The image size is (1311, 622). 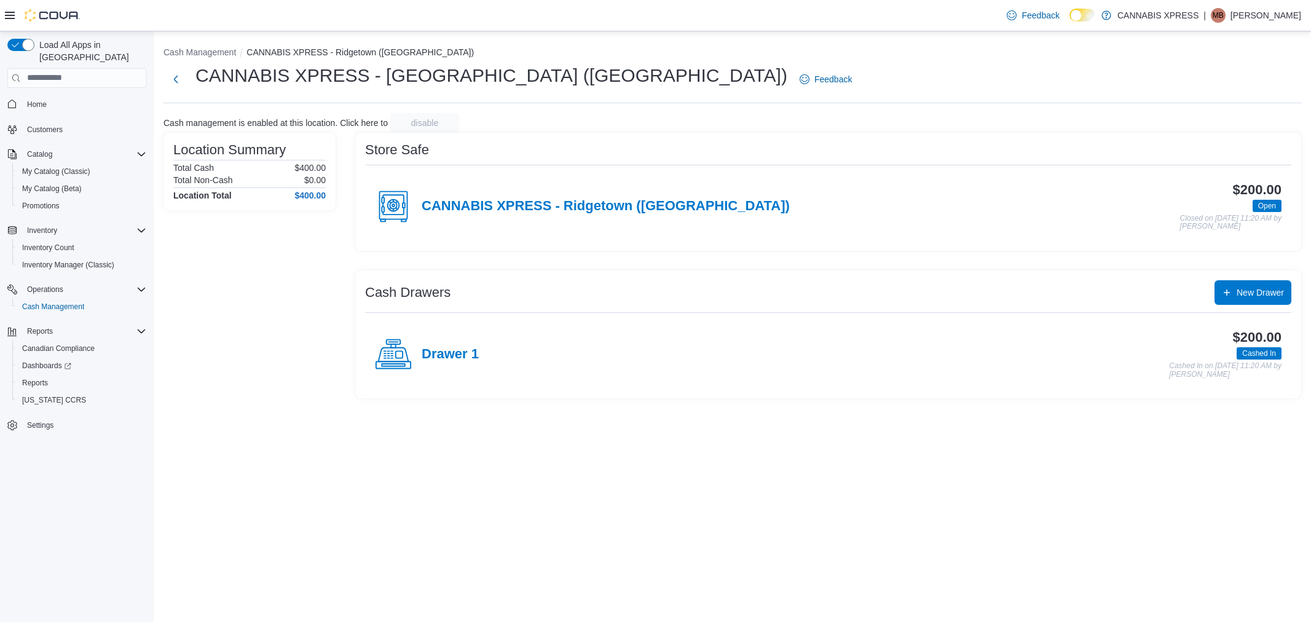 What do you see at coordinates (194, 168) in the screenshot?
I see `h6: Total Cash` at bounding box center [194, 168].